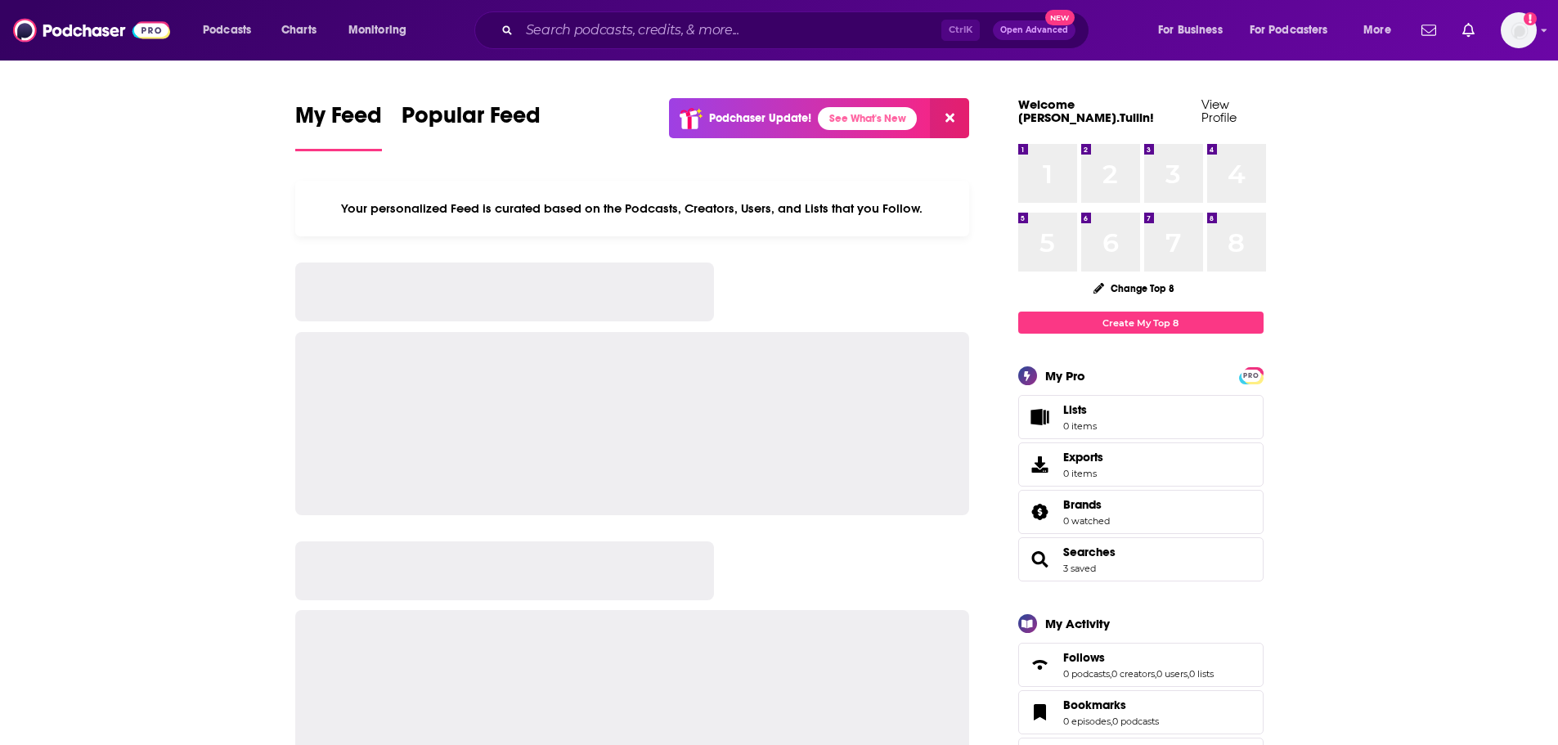 The width and height of the screenshot is (1558, 745). Describe the element at coordinates (92, 30) in the screenshot. I see `img: Podchaser - Follow, Share and Rate Podcasts` at that location.